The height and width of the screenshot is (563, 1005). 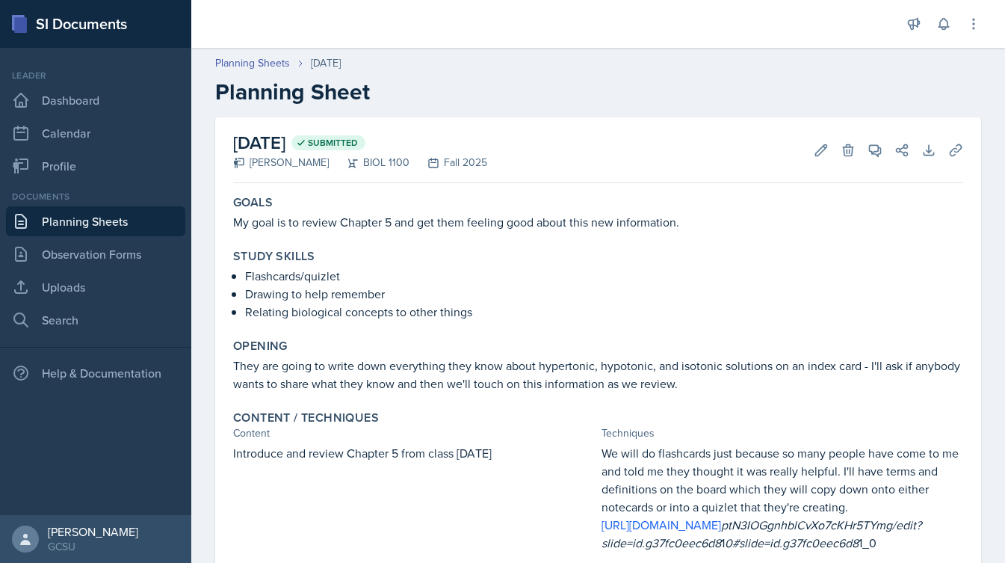 I want to click on a: Calendar, so click(x=96, y=133).